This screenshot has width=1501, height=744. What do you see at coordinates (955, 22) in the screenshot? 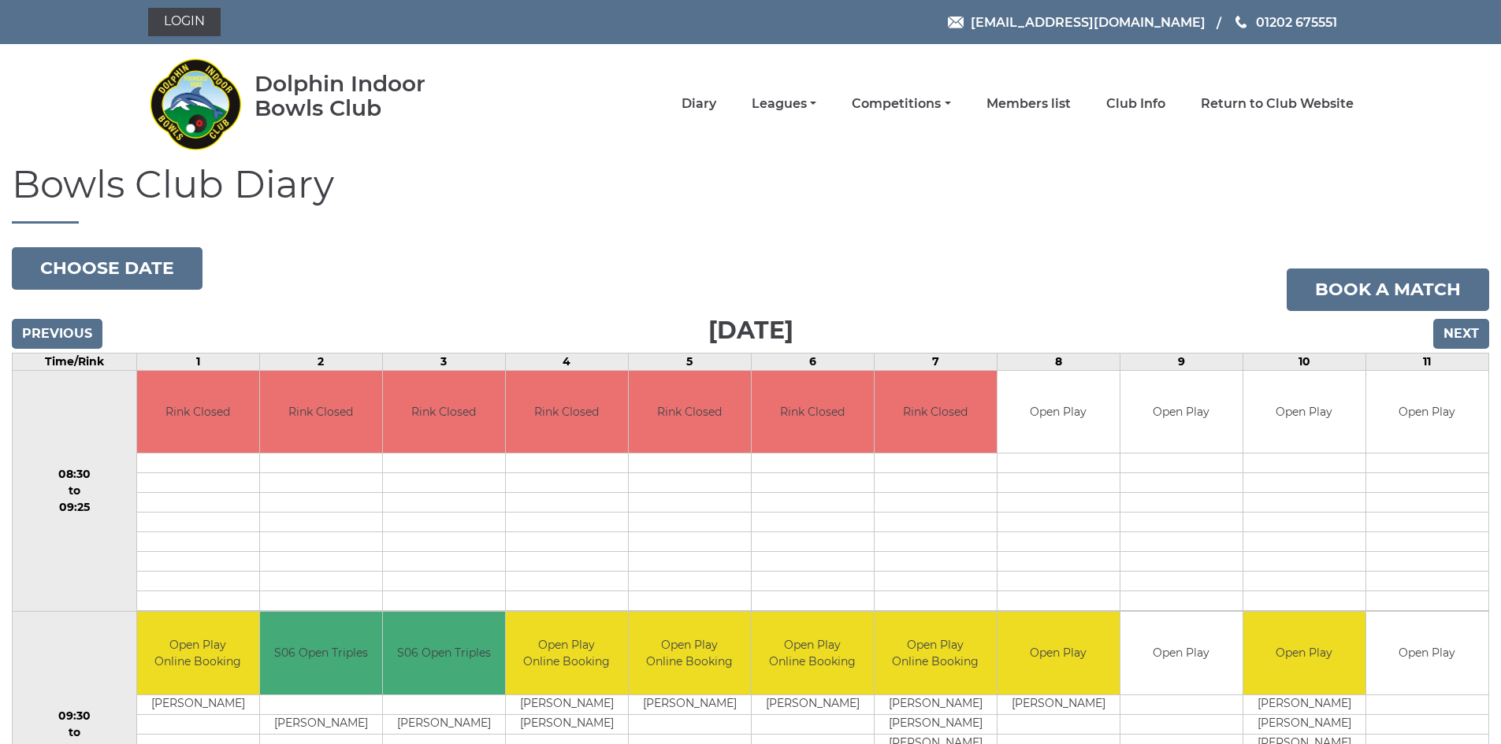
I see `img: Email` at bounding box center [955, 22].